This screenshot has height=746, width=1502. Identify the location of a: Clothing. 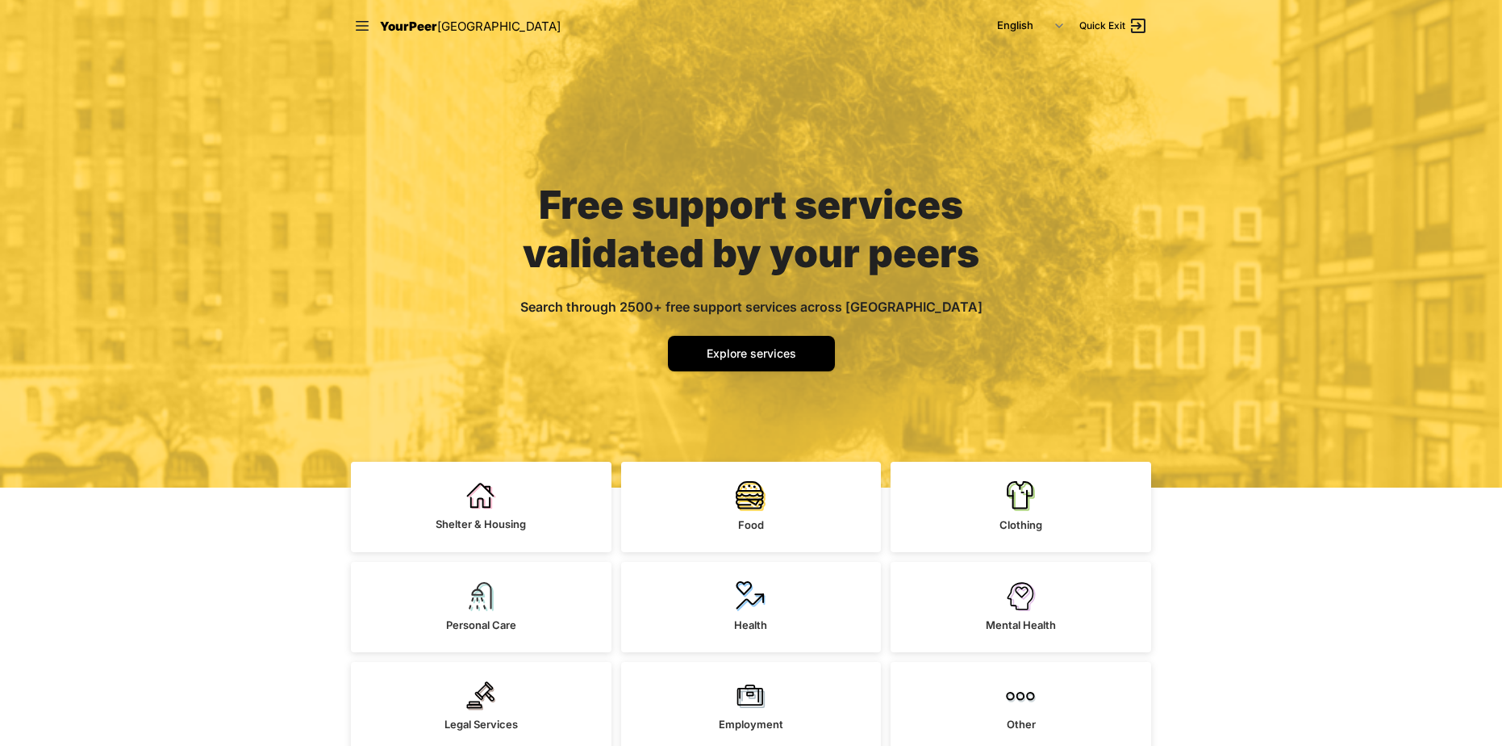
(1021, 507).